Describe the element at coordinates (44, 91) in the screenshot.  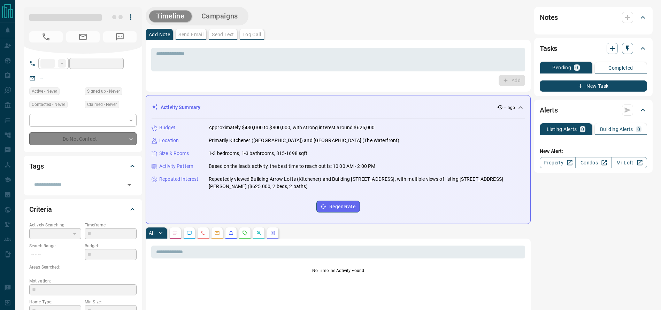
I see `span: Active - Never` at that location.